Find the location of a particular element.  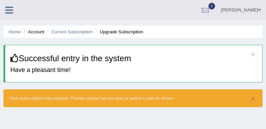

h3: Successful entry in the system is located at coordinates (133, 58).